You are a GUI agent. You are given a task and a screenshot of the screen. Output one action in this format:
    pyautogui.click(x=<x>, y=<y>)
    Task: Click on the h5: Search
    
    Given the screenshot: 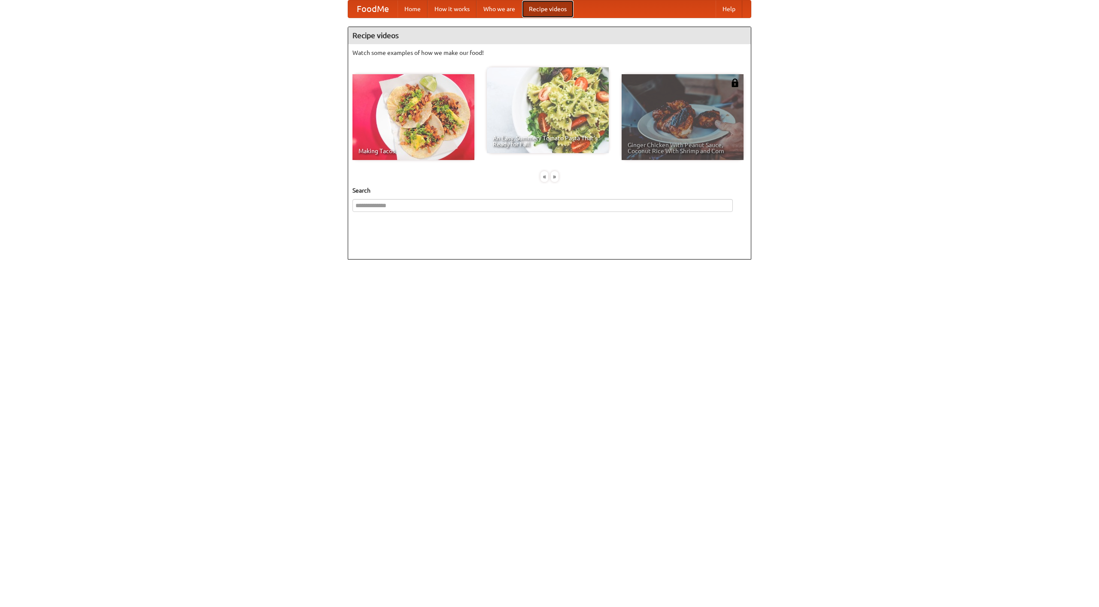 What is the action you would take?
    pyautogui.click(x=549, y=191)
    